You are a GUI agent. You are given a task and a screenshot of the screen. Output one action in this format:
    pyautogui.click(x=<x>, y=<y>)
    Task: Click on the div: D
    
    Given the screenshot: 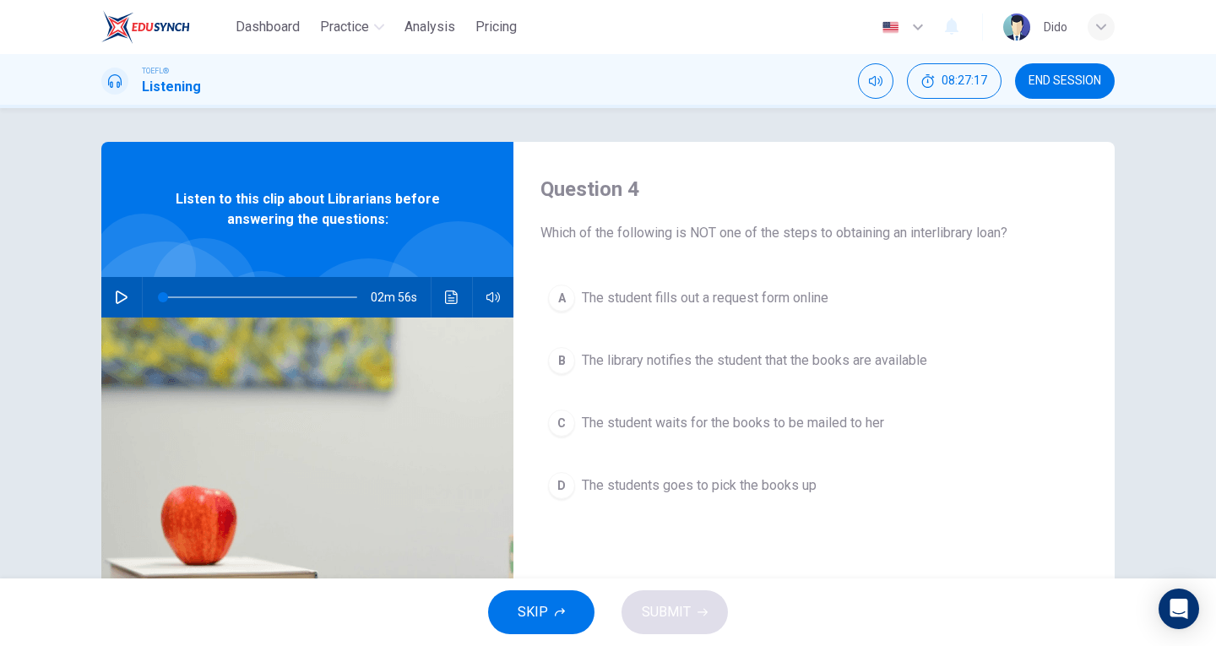 What is the action you would take?
    pyautogui.click(x=562, y=486)
    